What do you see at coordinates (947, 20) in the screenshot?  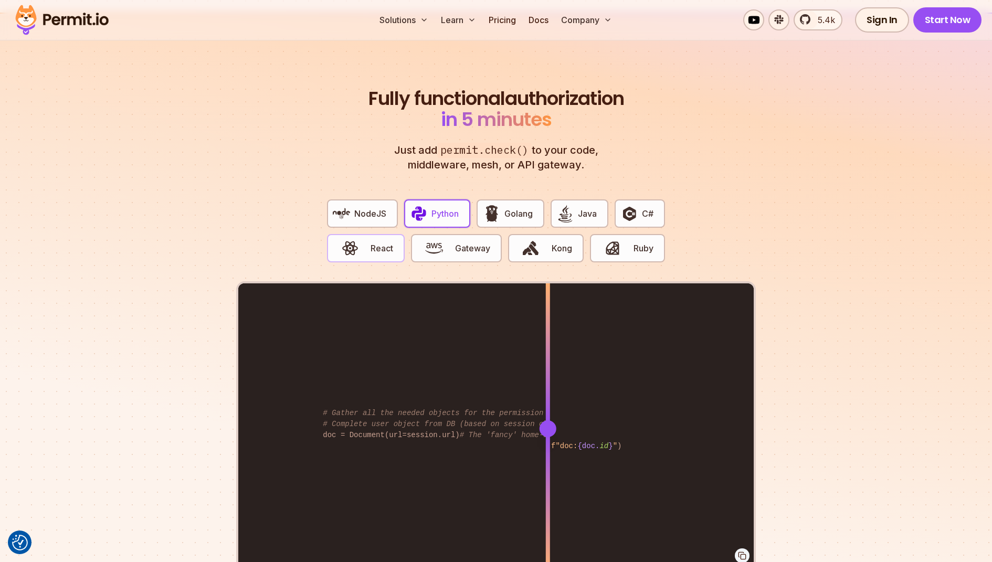 I see `a: Start Now` at bounding box center [947, 20].